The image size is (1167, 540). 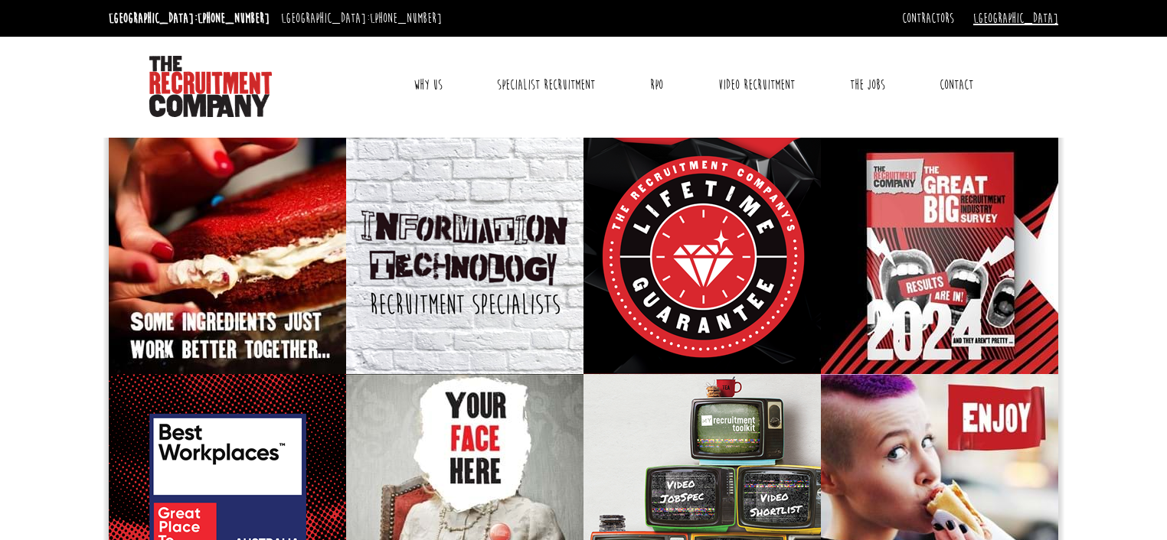 What do you see at coordinates (428, 85) in the screenshot?
I see `a: Why Us` at bounding box center [428, 85].